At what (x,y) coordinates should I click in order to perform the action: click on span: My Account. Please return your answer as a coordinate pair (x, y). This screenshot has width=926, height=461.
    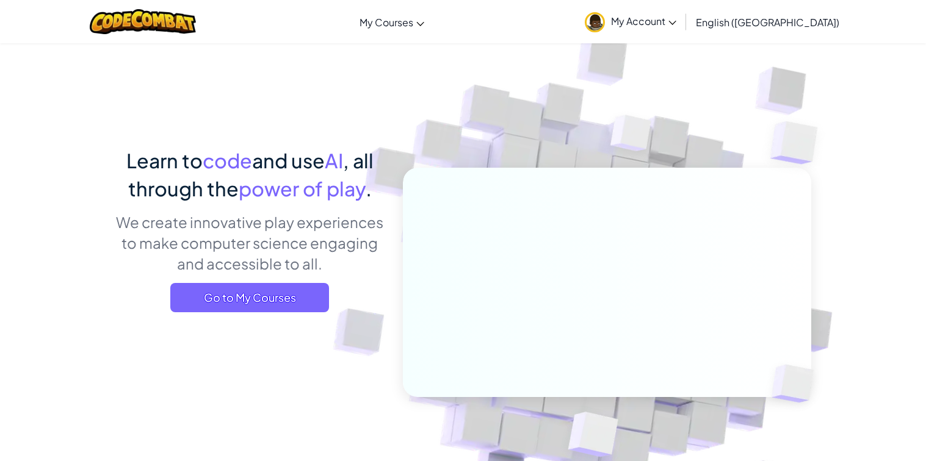
    Looking at the image, I should click on (643, 21).